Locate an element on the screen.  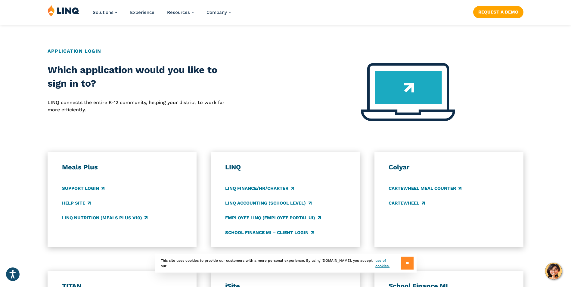
a: Company is located at coordinates (218, 12).